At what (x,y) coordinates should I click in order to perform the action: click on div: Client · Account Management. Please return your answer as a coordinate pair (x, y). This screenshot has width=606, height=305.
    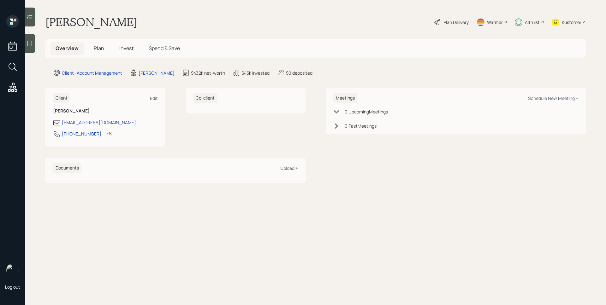
    Looking at the image, I should click on (92, 73).